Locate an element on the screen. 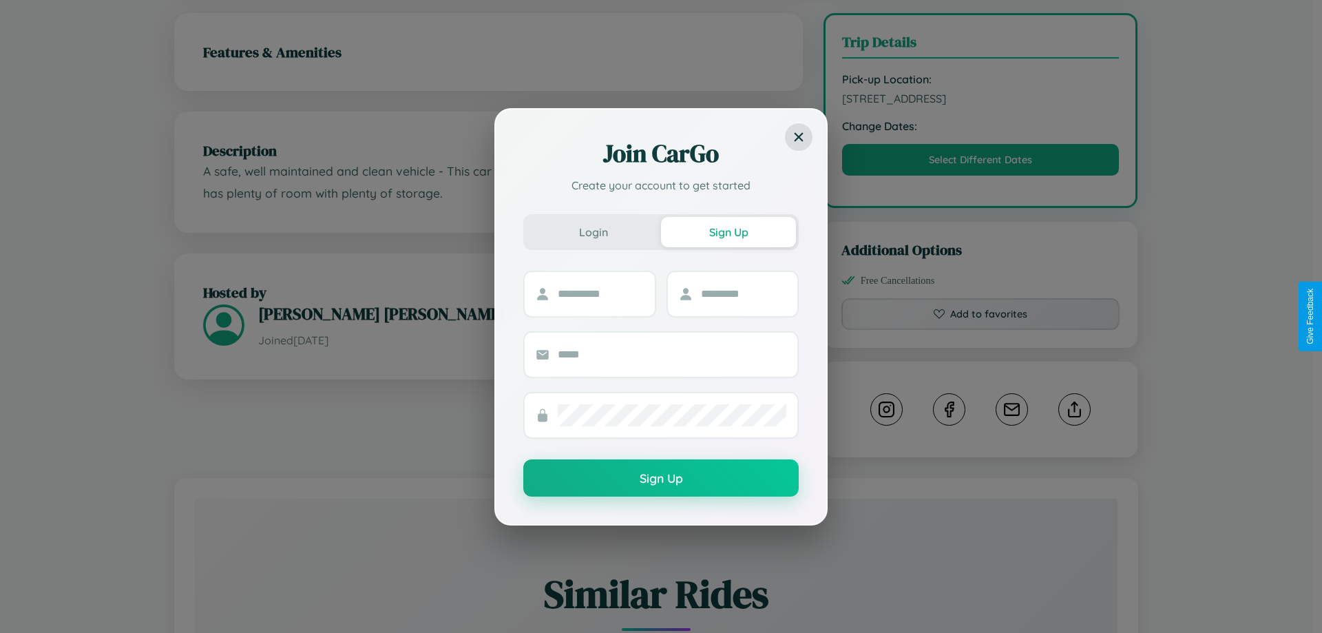 The height and width of the screenshot is (633, 1322). h2: Join CarGo is located at coordinates (661, 154).